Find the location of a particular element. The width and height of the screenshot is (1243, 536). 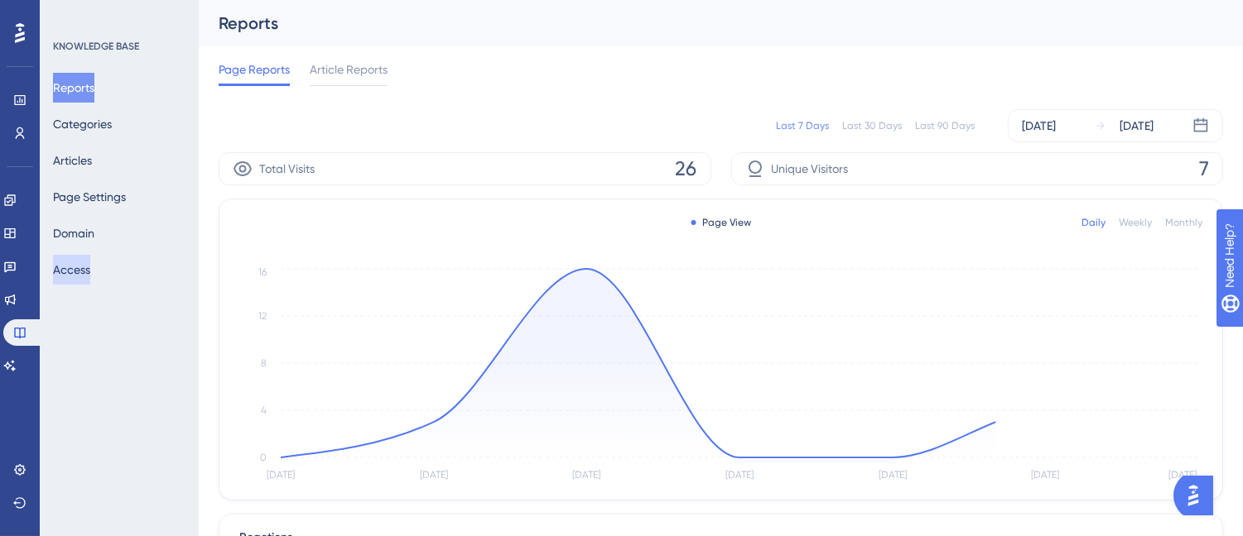

div: Last 7 Days is located at coordinates (802, 126).